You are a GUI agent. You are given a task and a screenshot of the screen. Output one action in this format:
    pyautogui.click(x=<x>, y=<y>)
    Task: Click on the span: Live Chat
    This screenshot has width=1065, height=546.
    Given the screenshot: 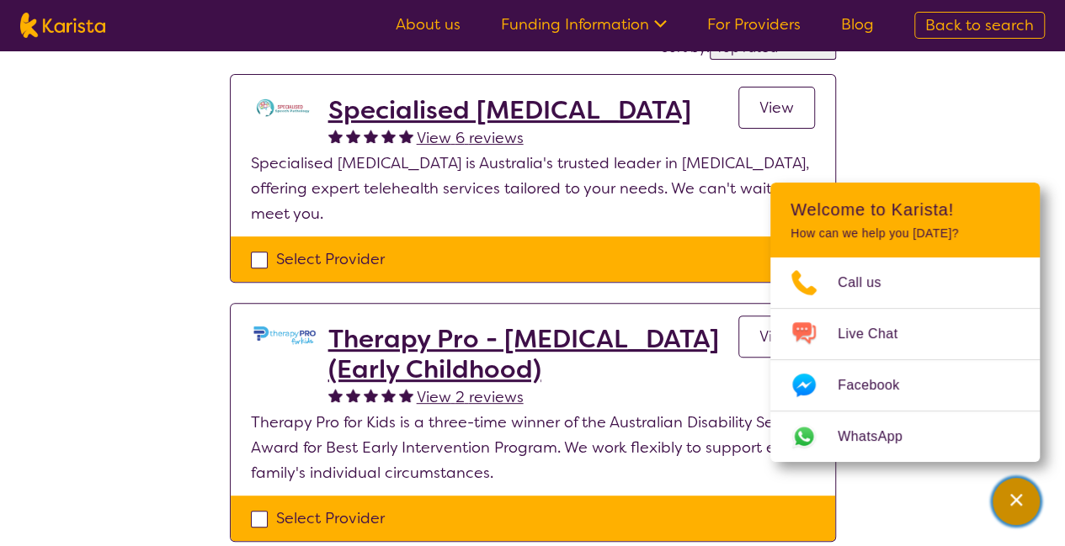 What is the action you would take?
    pyautogui.click(x=877, y=334)
    